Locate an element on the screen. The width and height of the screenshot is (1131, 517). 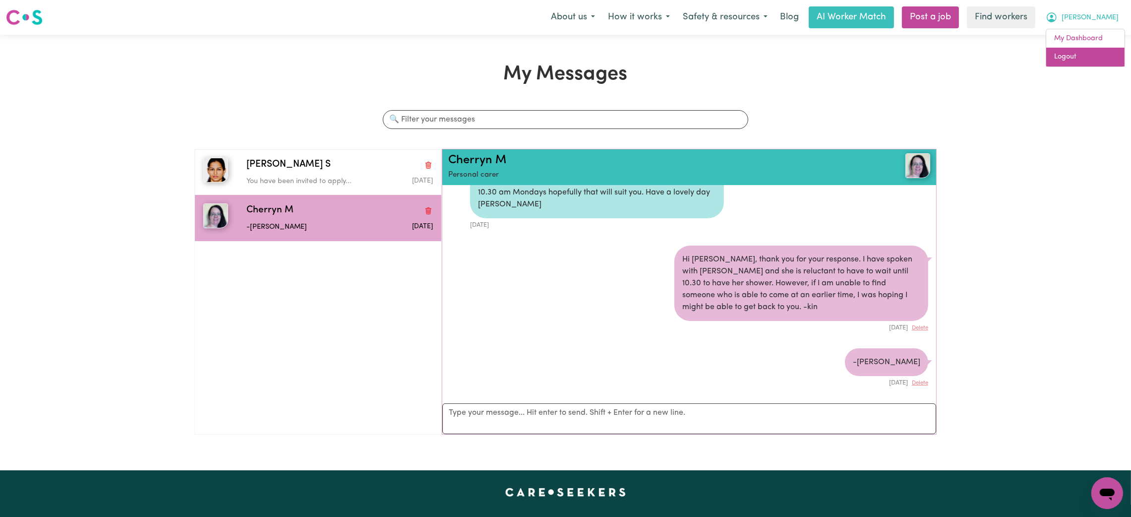
a: My Dashboard is located at coordinates (1086, 39).